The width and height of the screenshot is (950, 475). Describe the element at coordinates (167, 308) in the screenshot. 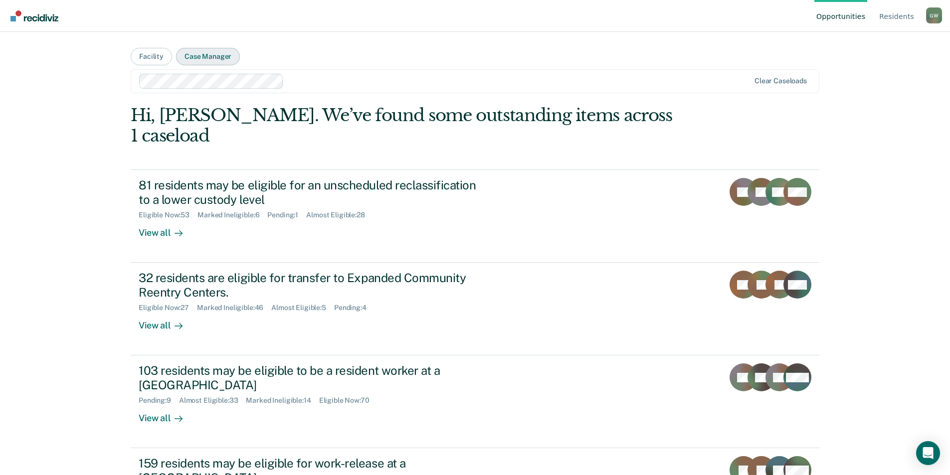

I see `div: Eligible Now : 27` at that location.